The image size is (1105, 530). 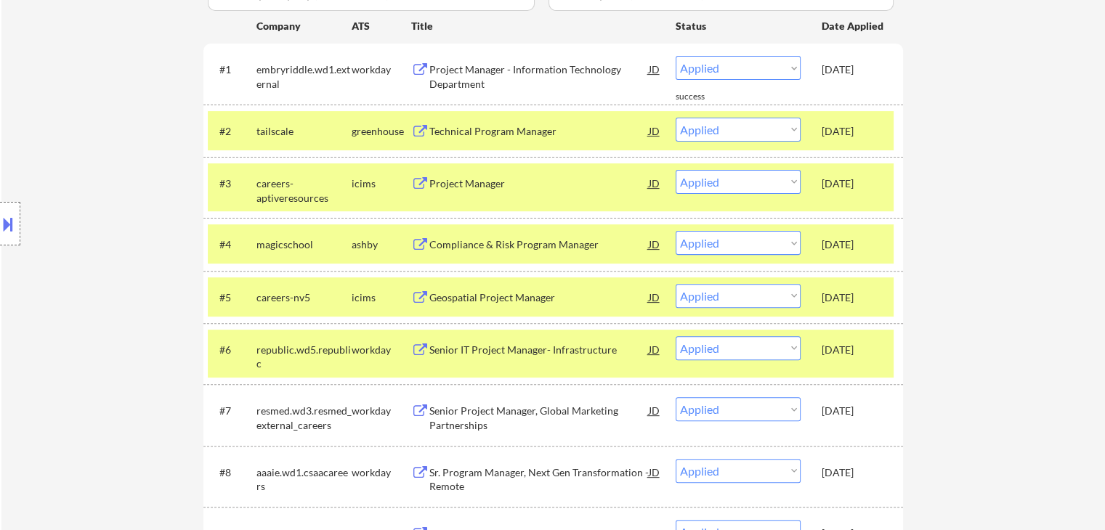 What do you see at coordinates (304, 418) in the screenshot?
I see `div: resmed.wd3.resmed_external_careers` at bounding box center [304, 418].